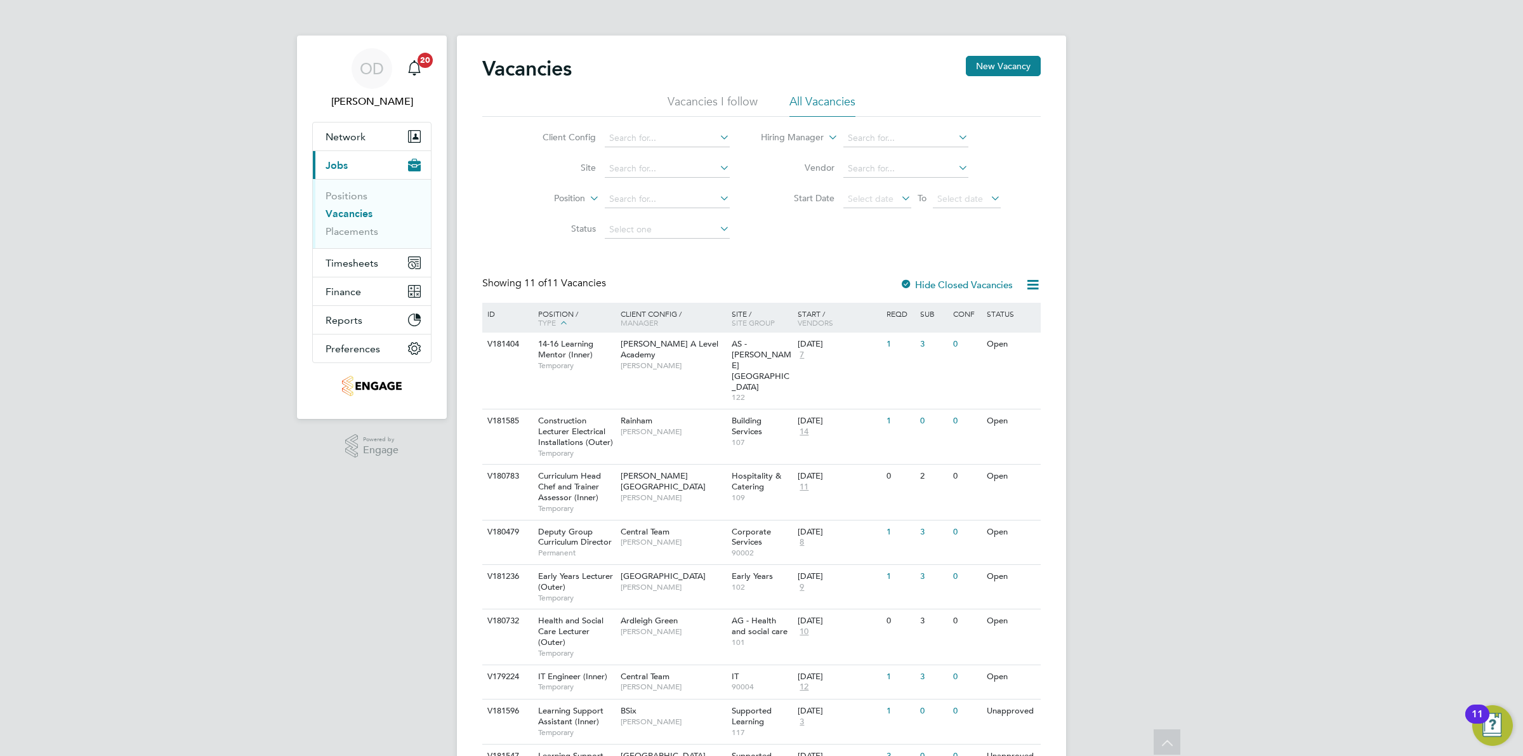  Describe the element at coordinates (798, 168) in the screenshot. I see `label: Vendor` at that location.